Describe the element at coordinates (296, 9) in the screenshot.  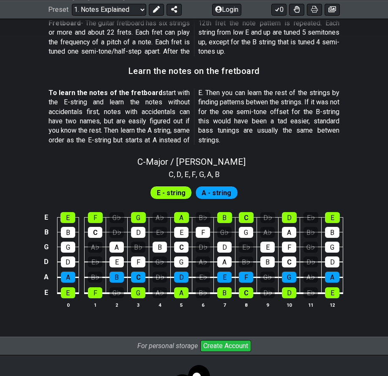
I see `button: Toggle Dexterity for all fretkits` at that location.